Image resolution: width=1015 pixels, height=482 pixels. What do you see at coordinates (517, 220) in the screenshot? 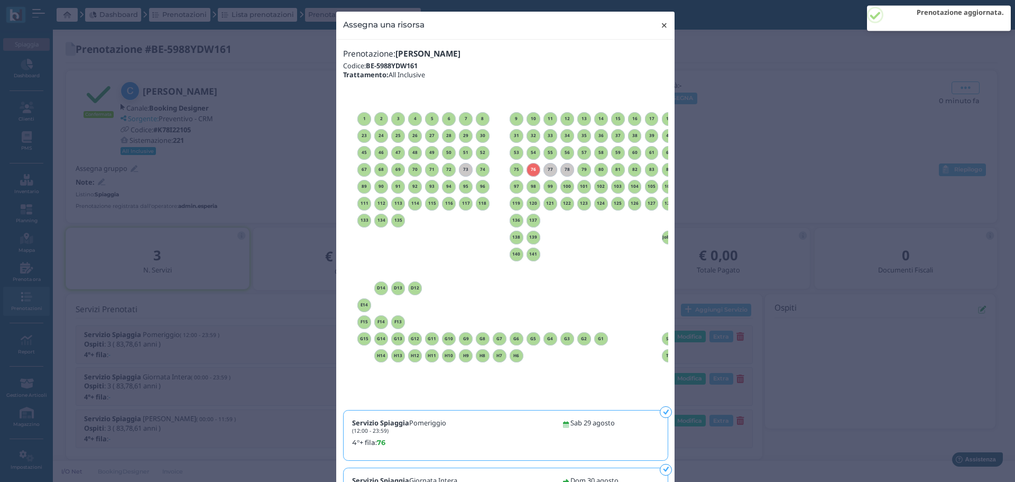
I see `h6: 136` at bounding box center [517, 220].